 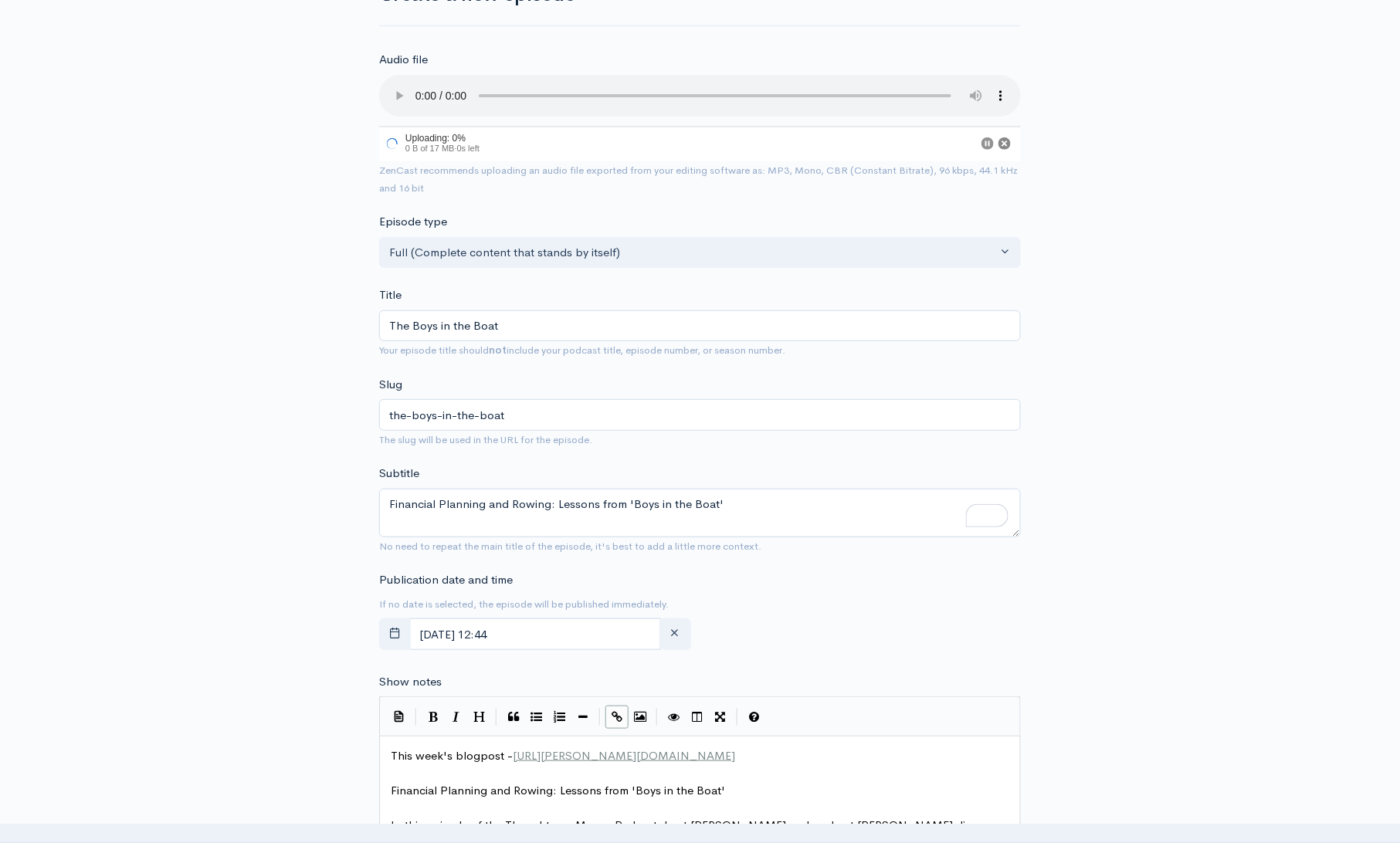 I want to click on button: Cancel, so click(x=1004, y=143).